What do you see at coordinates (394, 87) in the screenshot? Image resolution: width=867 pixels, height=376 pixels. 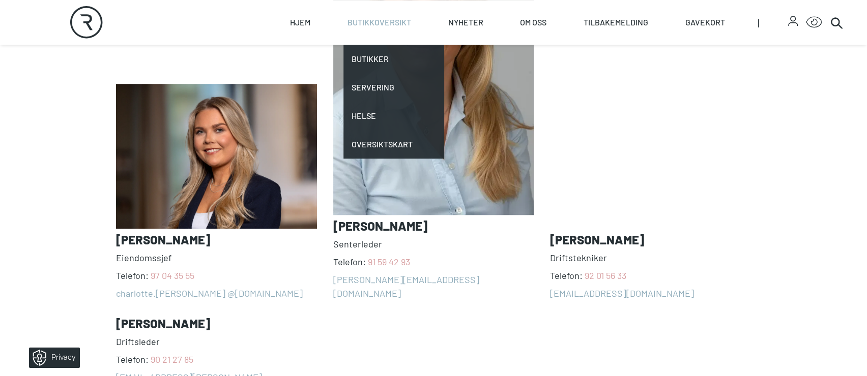 I see `a: Servering` at bounding box center [394, 87].